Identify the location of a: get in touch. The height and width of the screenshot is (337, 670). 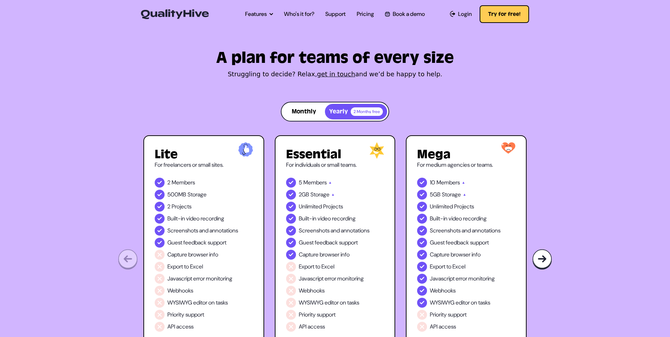
(336, 74).